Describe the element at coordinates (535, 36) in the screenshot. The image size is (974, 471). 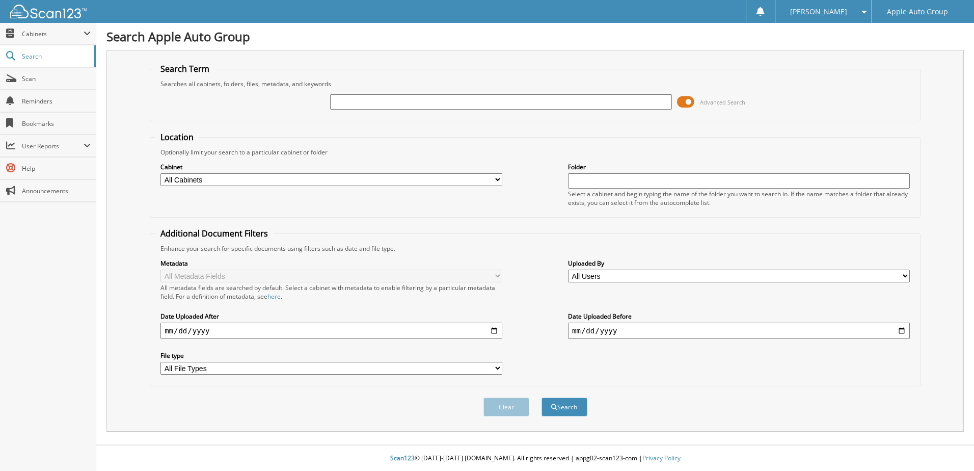
I see `h1: Search Apple Auto Group` at that location.